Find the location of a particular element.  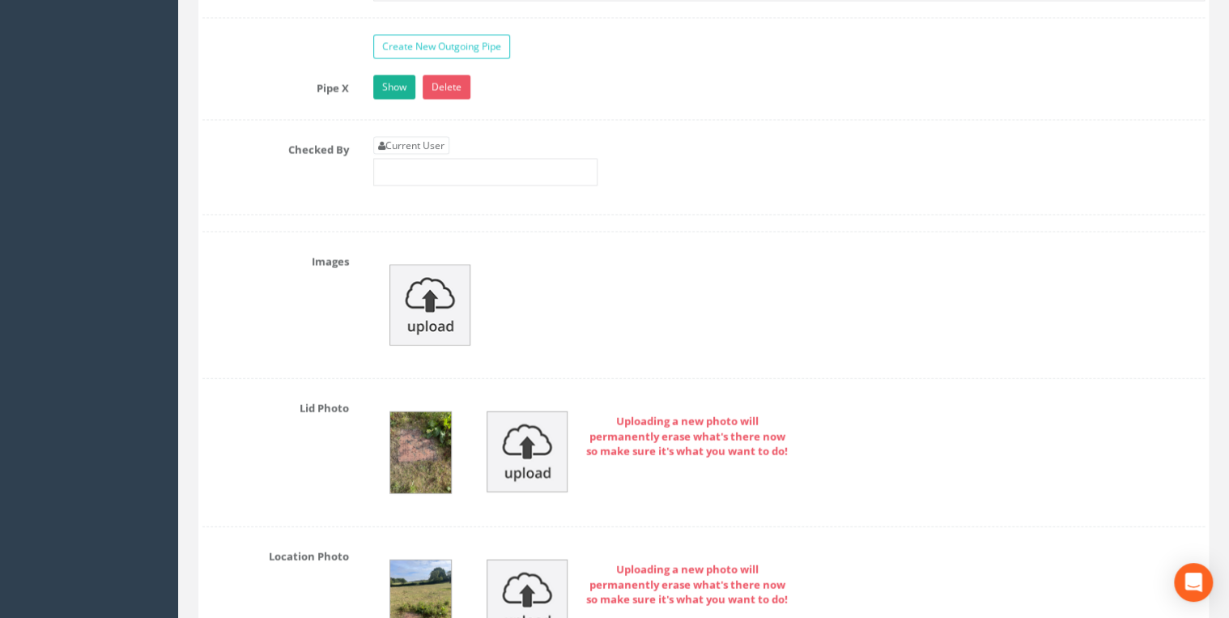

label: Lid Photo is located at coordinates (275, 406).